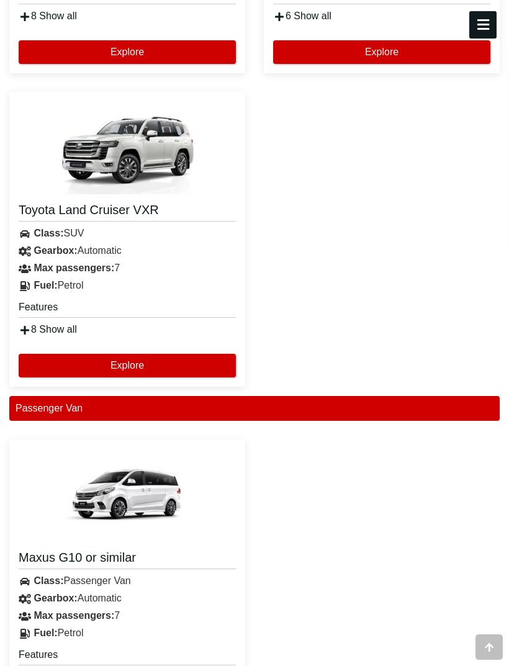  Describe the element at coordinates (127, 212) in the screenshot. I see `h4: Toyota Land Cruiser VXR` at that location.